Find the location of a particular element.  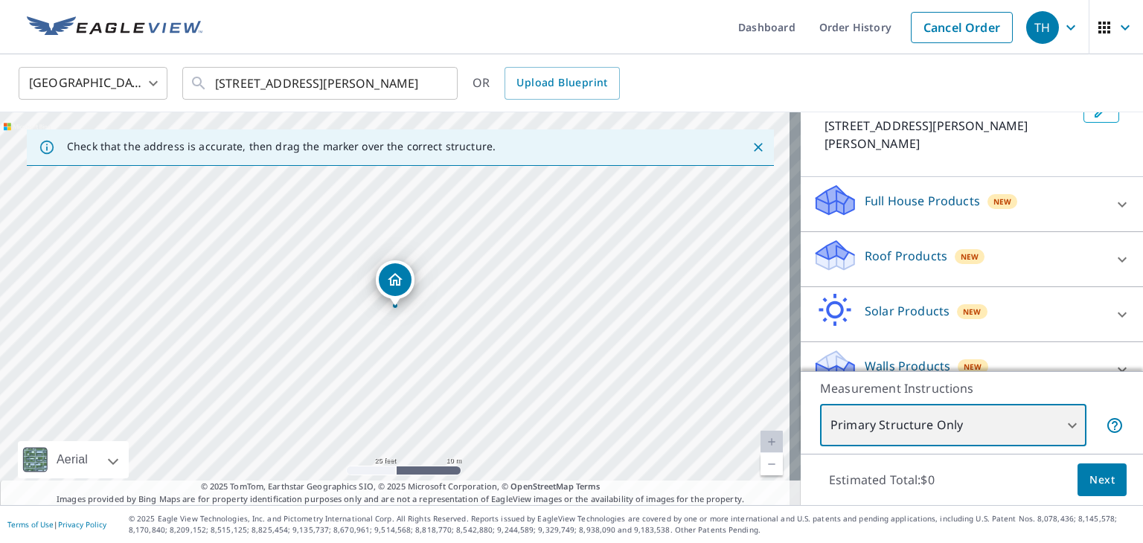

span: Upload Blueprint is located at coordinates (562, 83).